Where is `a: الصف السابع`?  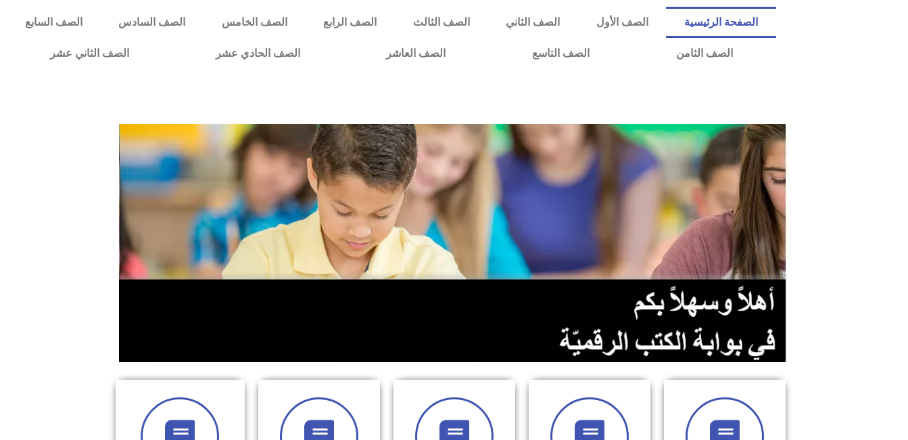
a: الصف السابع is located at coordinates (53, 22).